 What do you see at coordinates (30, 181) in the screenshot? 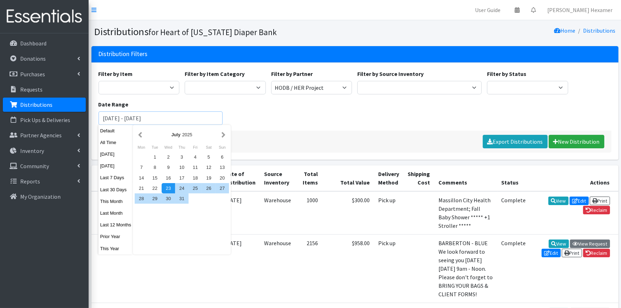
I see `p: Reports` at bounding box center [30, 181].